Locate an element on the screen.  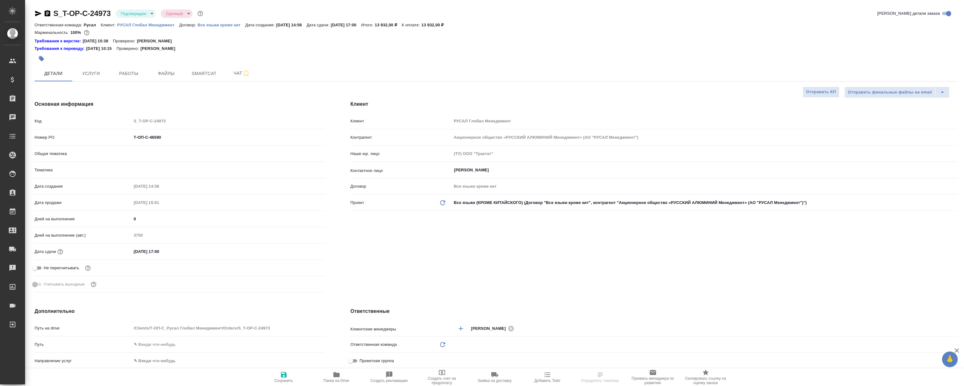
a: Требования к переводу: is located at coordinates (60, 49).